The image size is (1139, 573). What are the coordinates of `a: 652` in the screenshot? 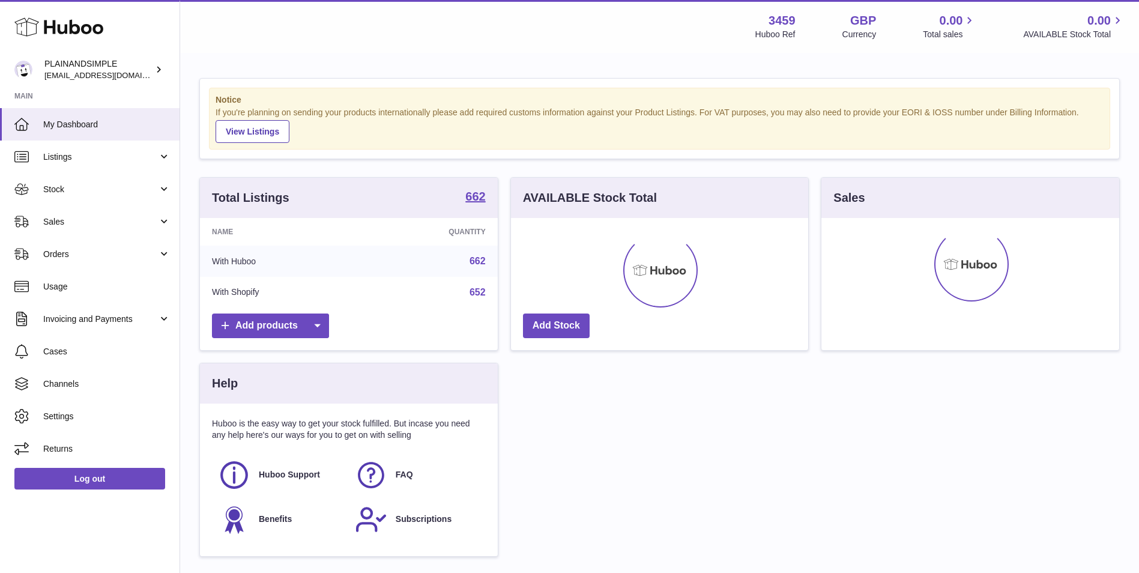 It's located at (477, 292).